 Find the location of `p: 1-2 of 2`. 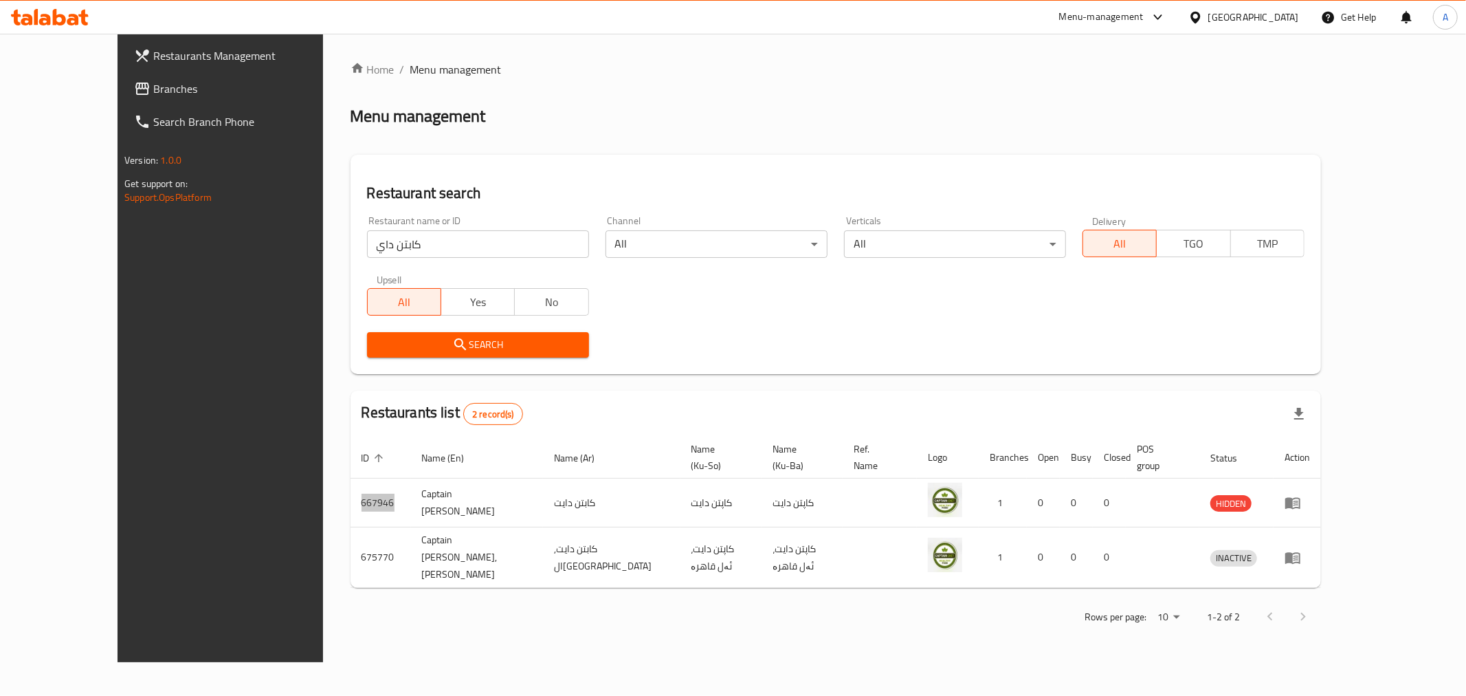

p: 1-2 of 2 is located at coordinates (1223, 617).